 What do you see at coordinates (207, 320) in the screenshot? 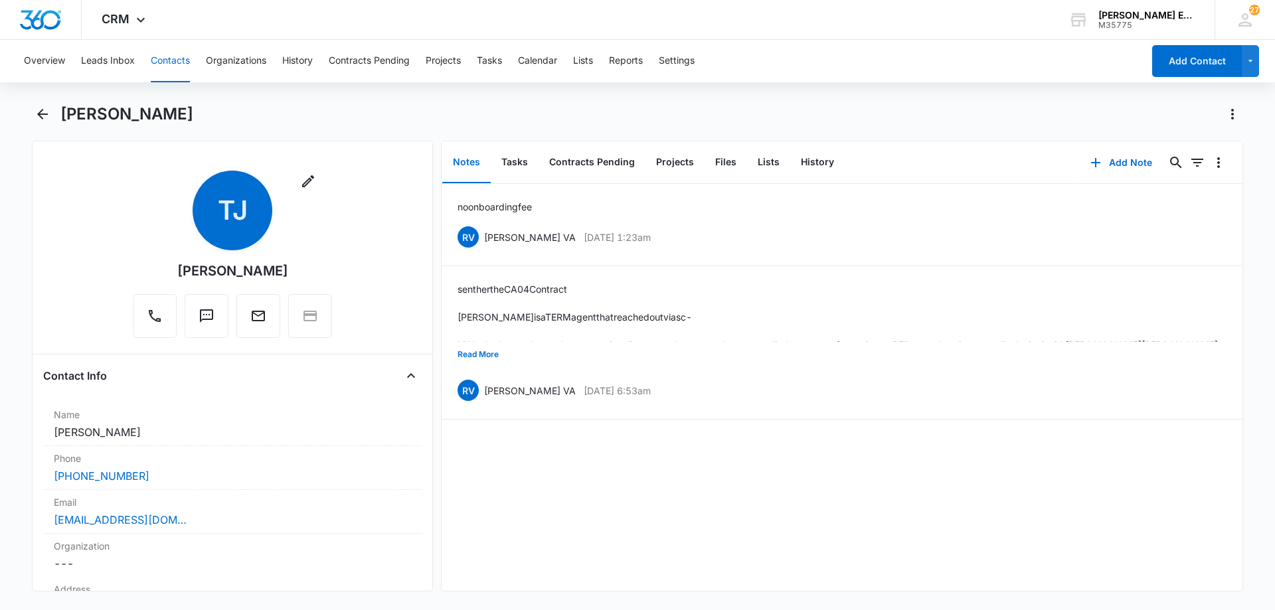
I see `a: Text` at bounding box center [207, 320].